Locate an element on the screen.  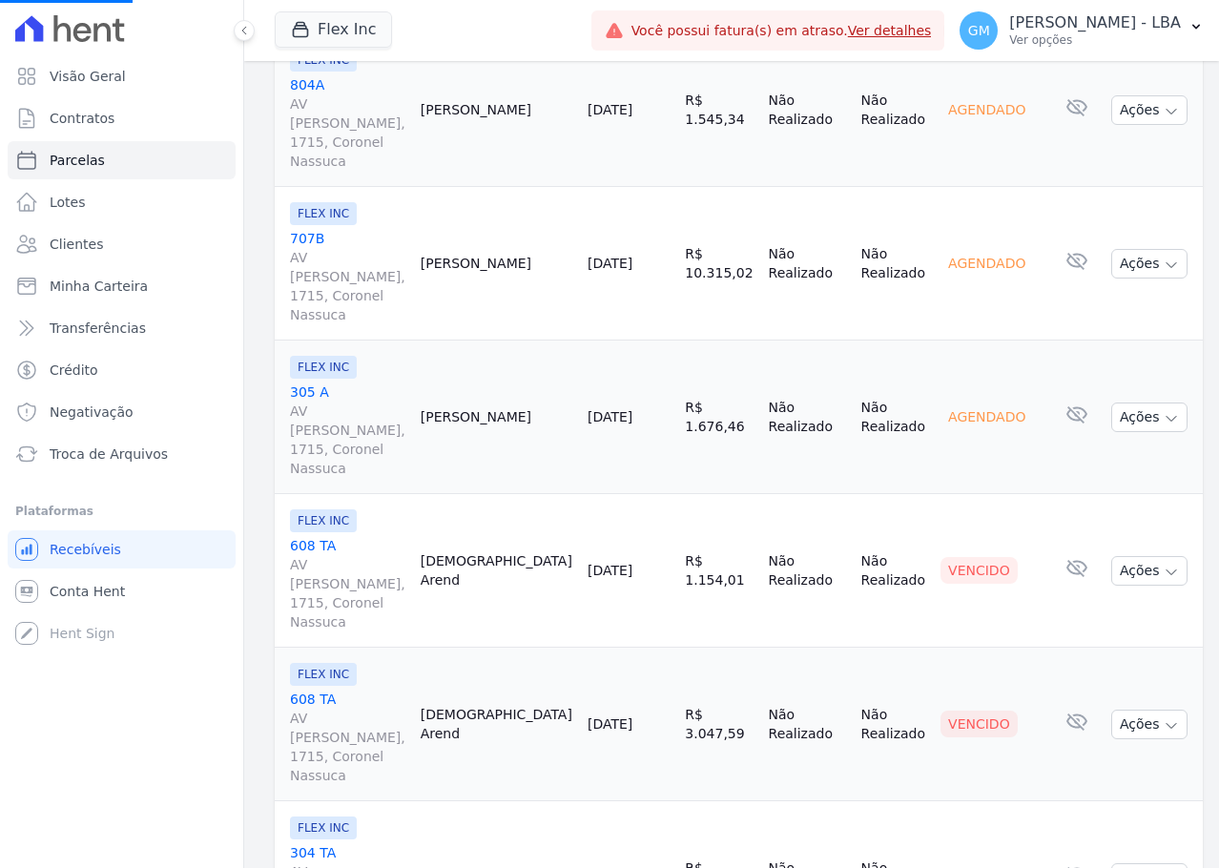
a: Negativação is located at coordinates (121, 412).